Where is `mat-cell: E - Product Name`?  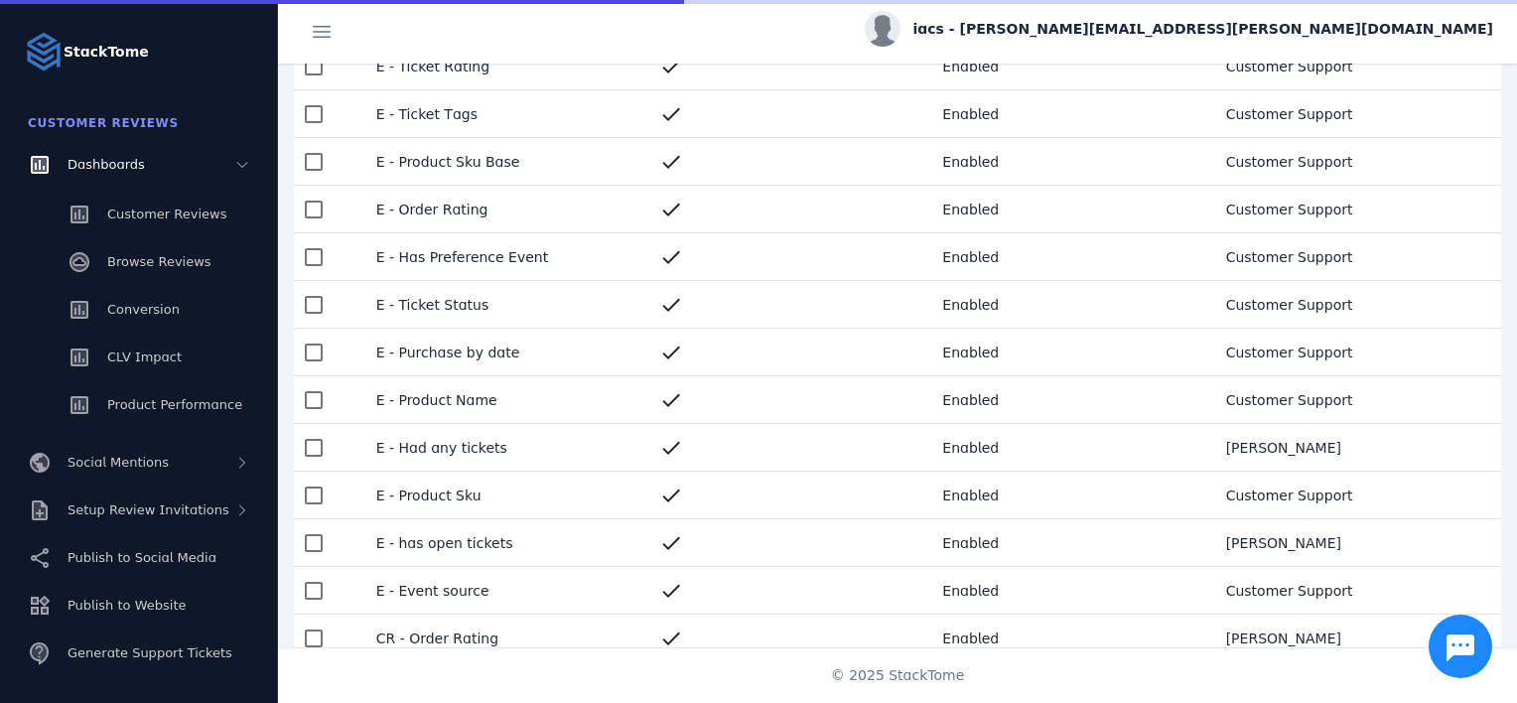
mat-cell: E - Product Name is located at coordinates (501, 400).